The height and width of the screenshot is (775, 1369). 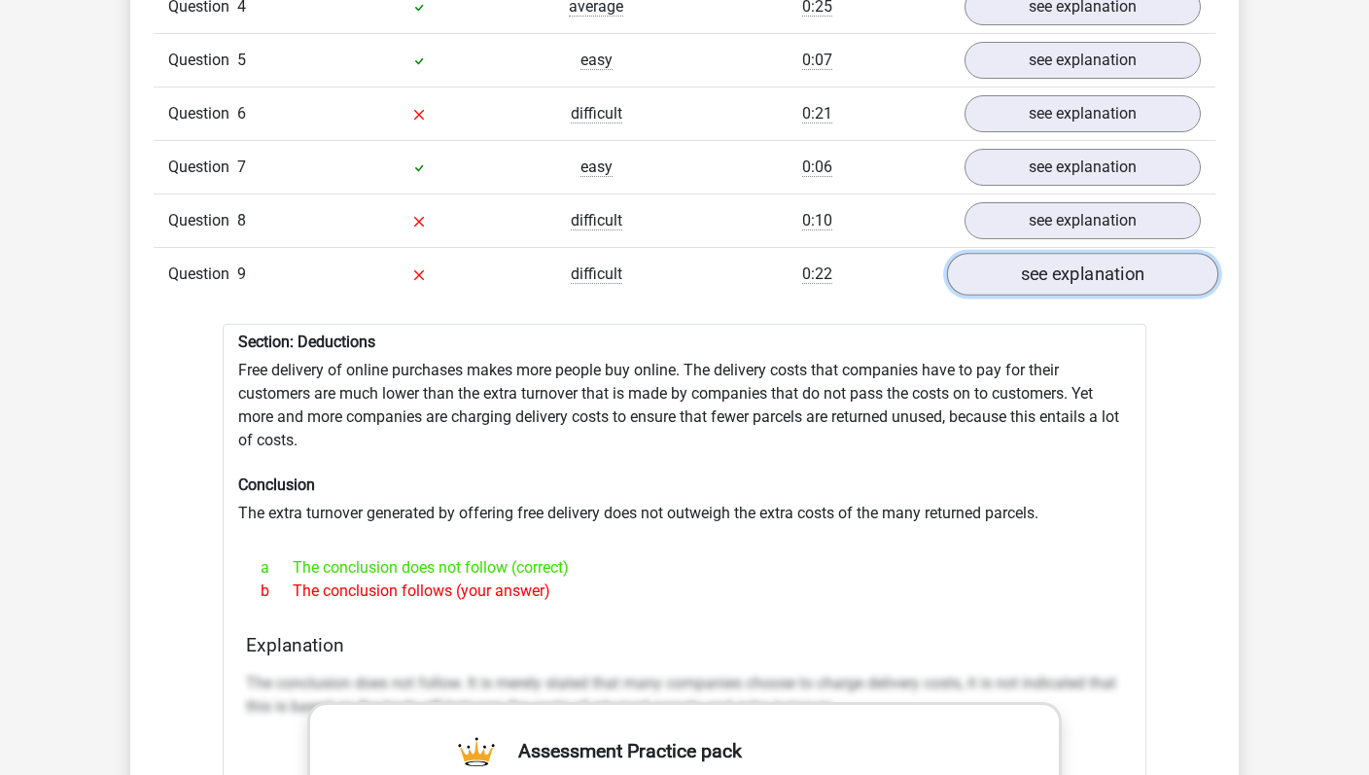 What do you see at coordinates (817, 167) in the screenshot?
I see `span: 0:06` at bounding box center [817, 167].